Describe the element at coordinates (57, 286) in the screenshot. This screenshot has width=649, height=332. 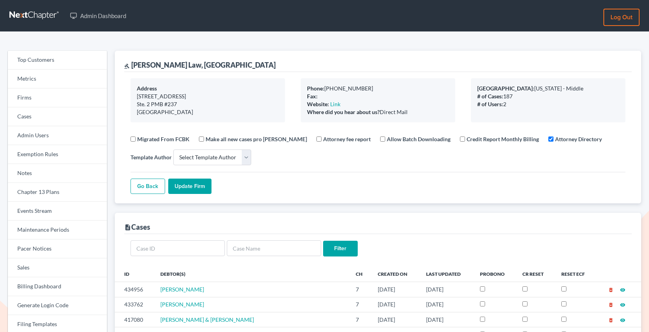
I see `a: Billing Dashboard` at that location.